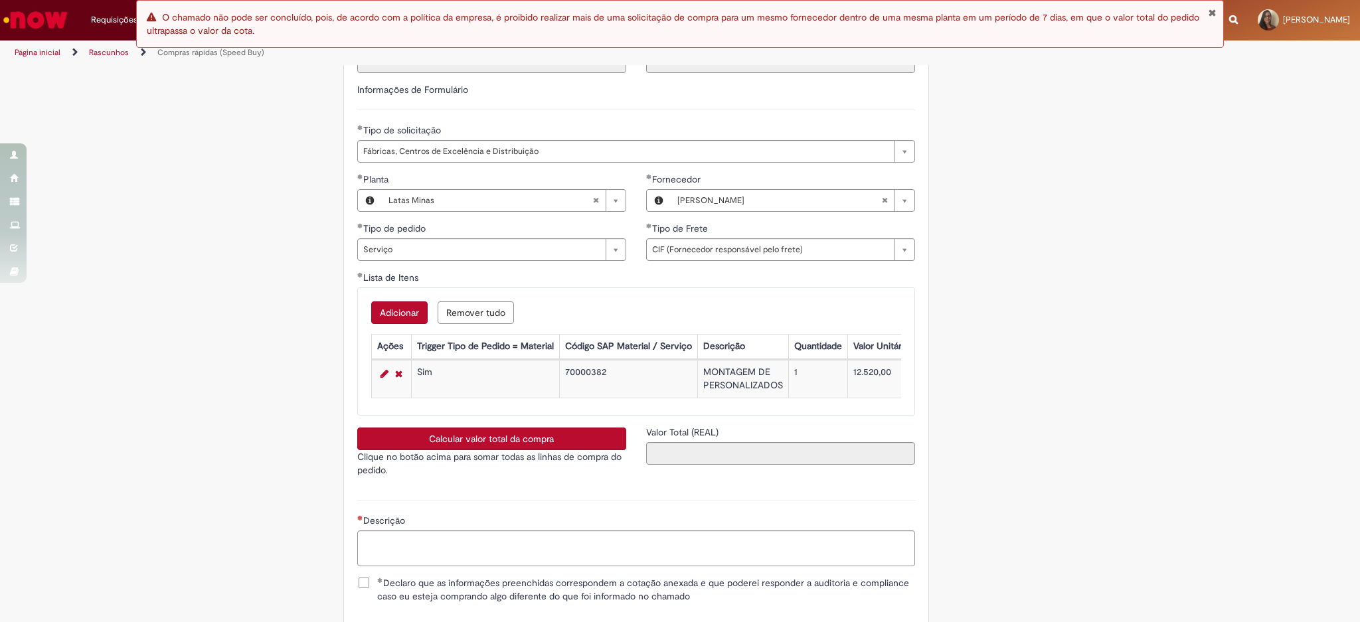 This screenshot has height=622, width=1360. What do you see at coordinates (114, 20) in the screenshot?
I see `span: Requisições` at bounding box center [114, 20].